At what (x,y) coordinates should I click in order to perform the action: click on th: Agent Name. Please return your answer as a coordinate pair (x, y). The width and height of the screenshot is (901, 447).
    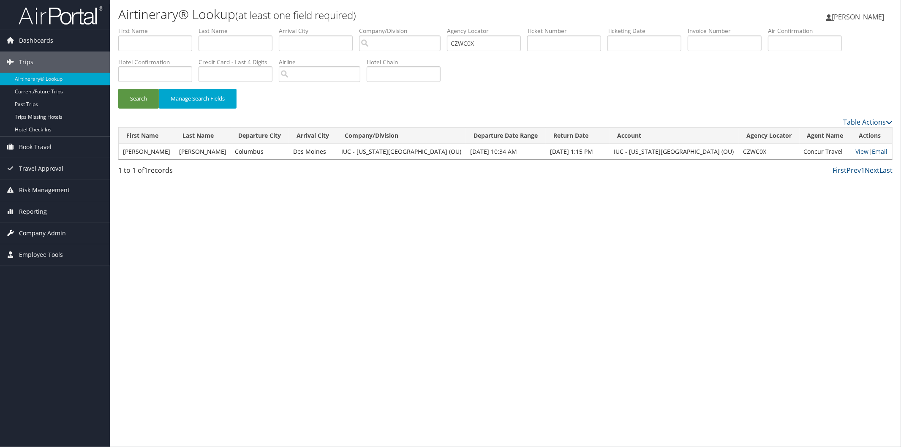
    Looking at the image, I should click on (825, 136).